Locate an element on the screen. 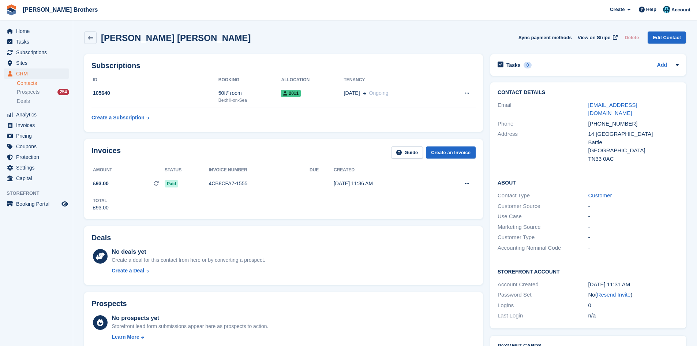 The width and height of the screenshot is (697, 346). a: Prospects 254 is located at coordinates (43, 92).